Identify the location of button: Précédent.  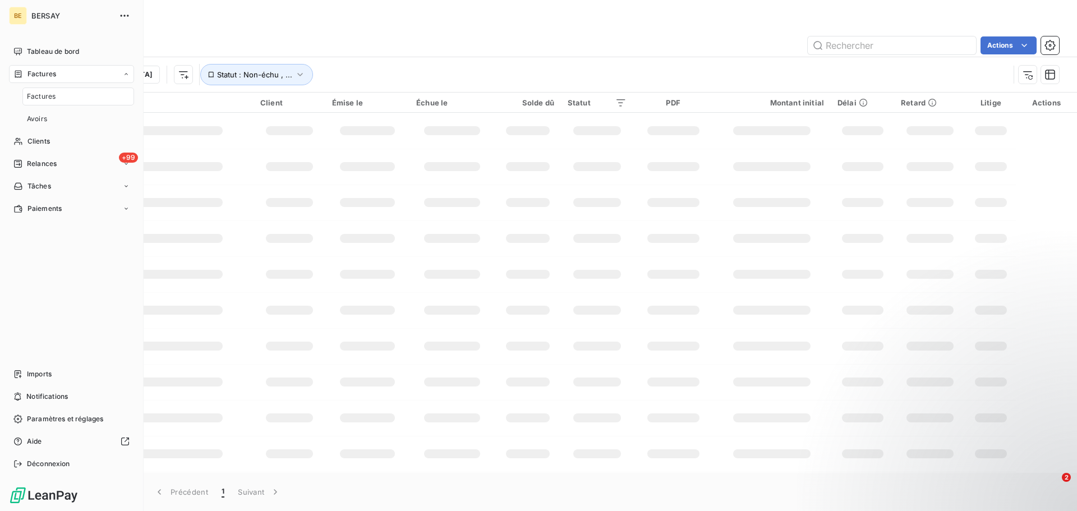
(181, 492).